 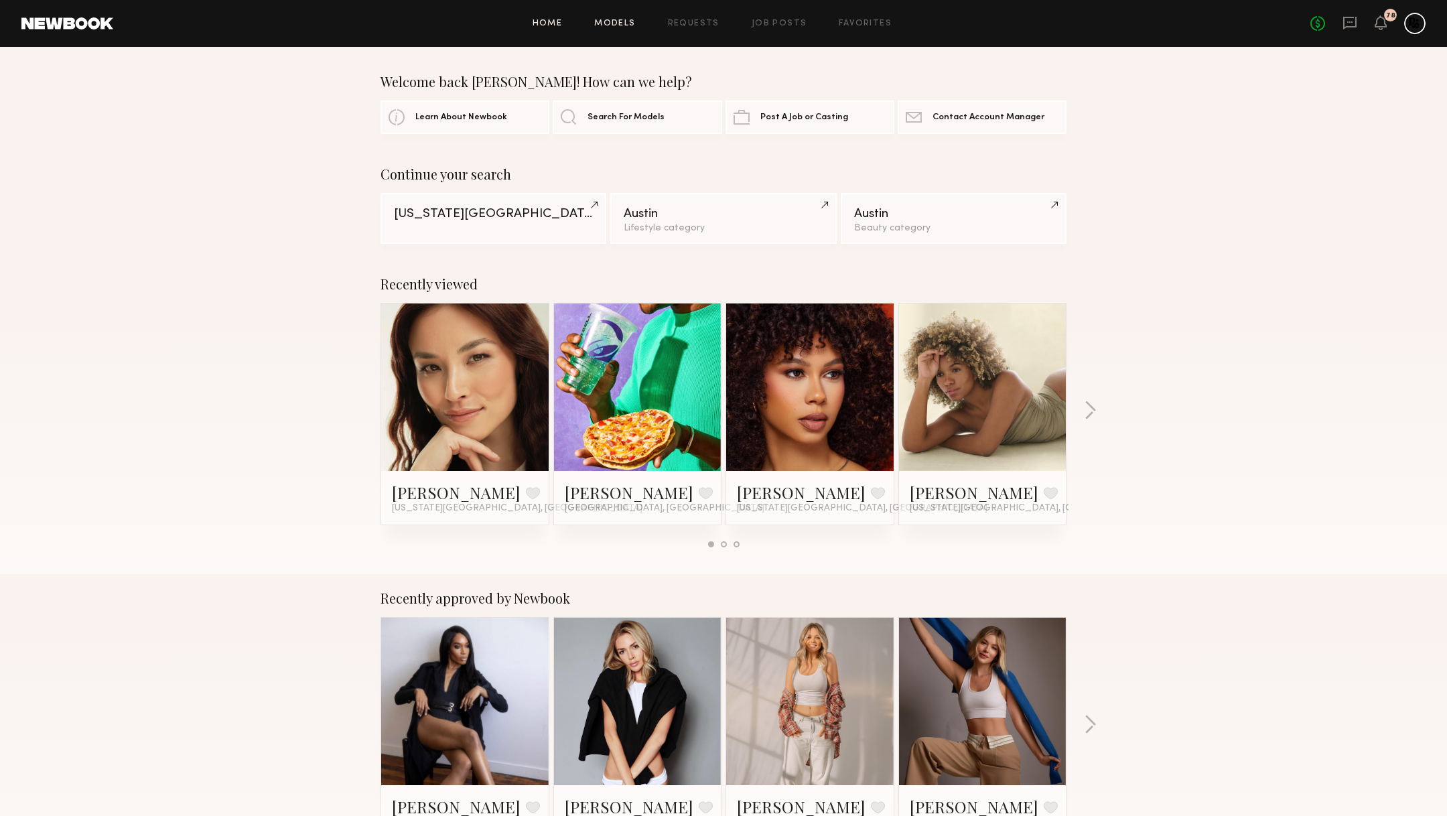 What do you see at coordinates (804, 117) in the screenshot?
I see `span: Post A Job or Casting` at bounding box center [804, 117].